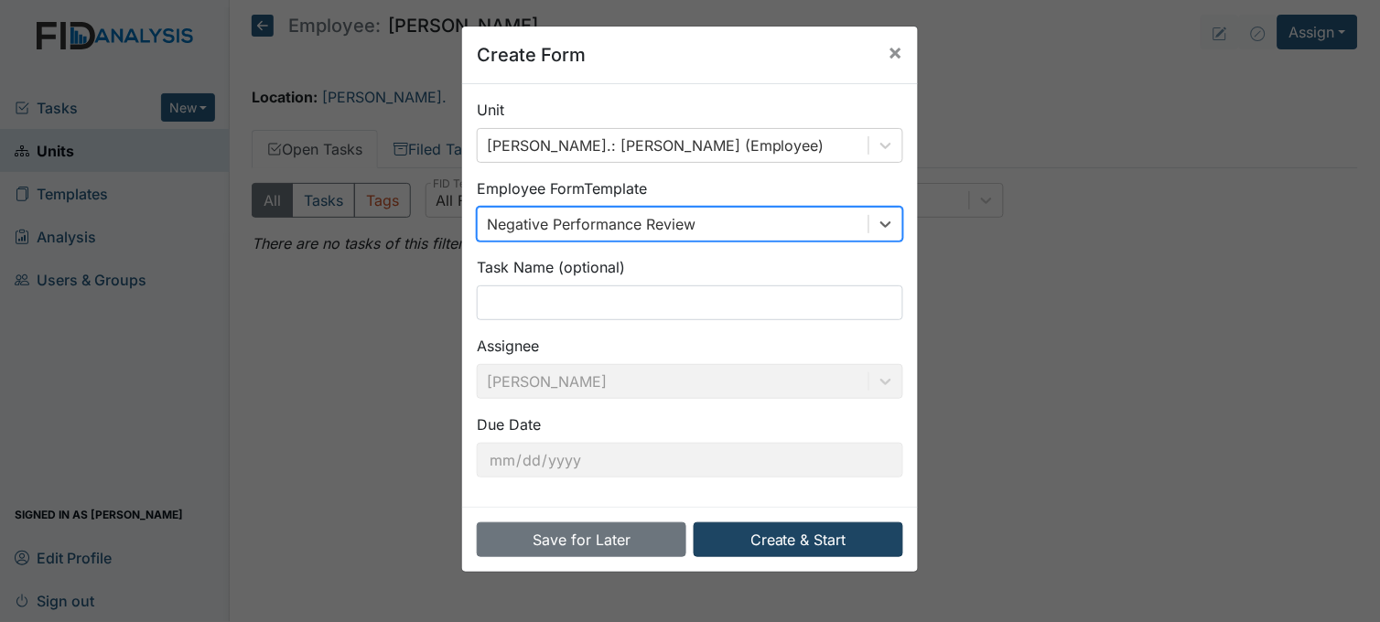 Image resolution: width=1380 pixels, height=622 pixels. I want to click on label: Unit, so click(490, 110).